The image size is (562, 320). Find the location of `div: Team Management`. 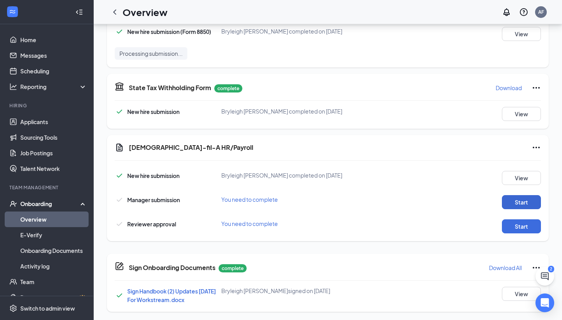

div: Team Management is located at coordinates (47, 187).